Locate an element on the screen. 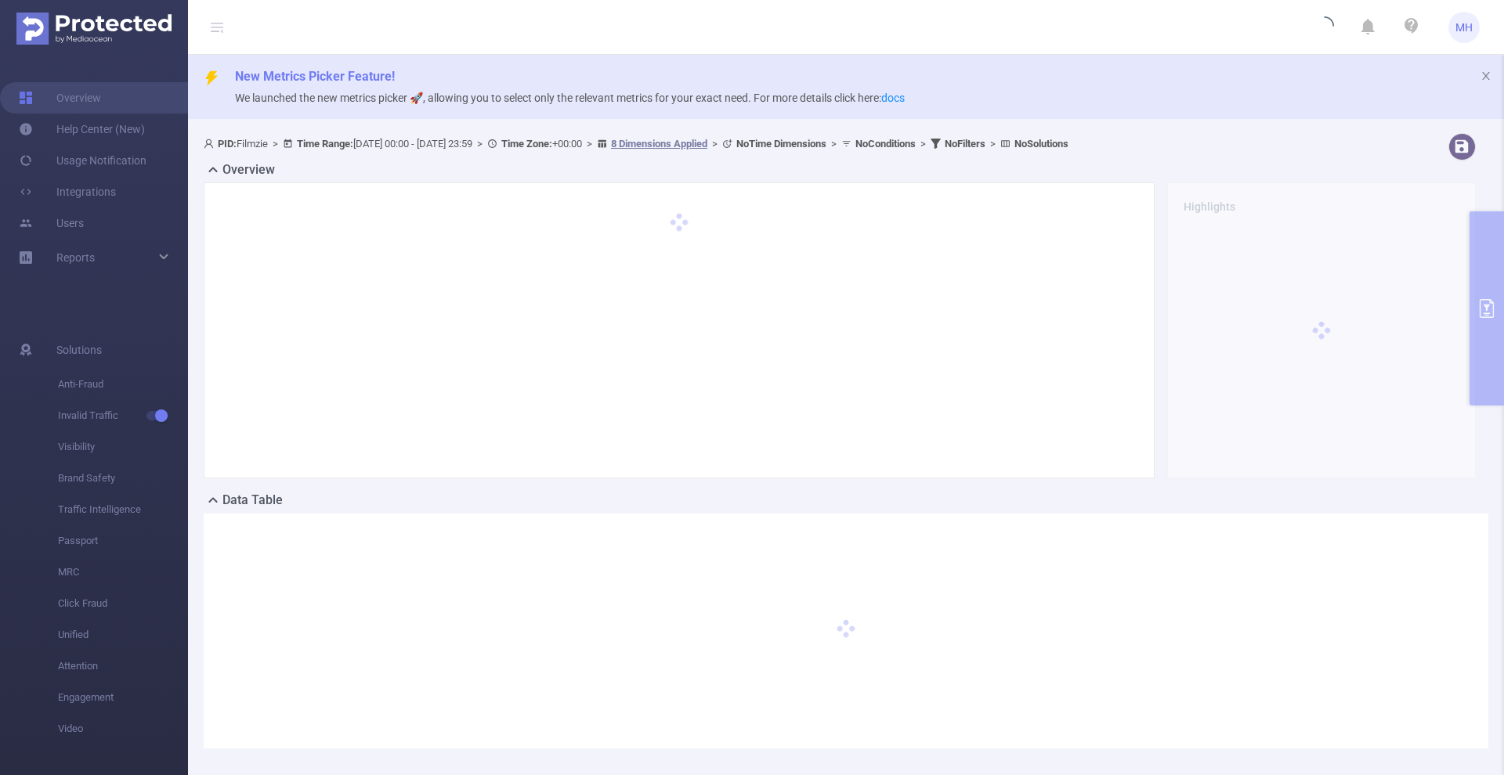  span: Visibility is located at coordinates (123, 447).